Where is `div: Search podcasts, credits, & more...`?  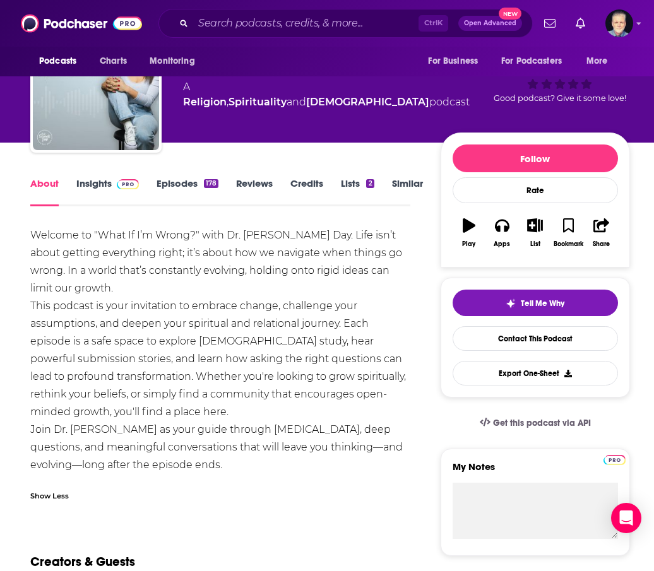 div: Search podcasts, credits, & more... is located at coordinates (345, 23).